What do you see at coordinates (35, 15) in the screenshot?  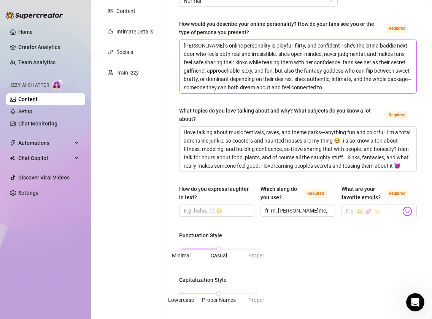 I see `img: logo-BBDzfeDw.svg` at bounding box center [35, 15].